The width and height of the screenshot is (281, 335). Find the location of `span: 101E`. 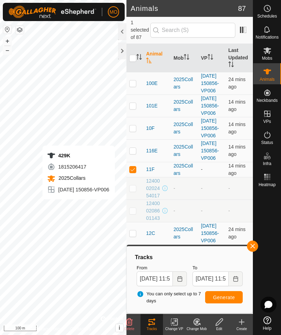

span: 101E is located at coordinates (152, 106).